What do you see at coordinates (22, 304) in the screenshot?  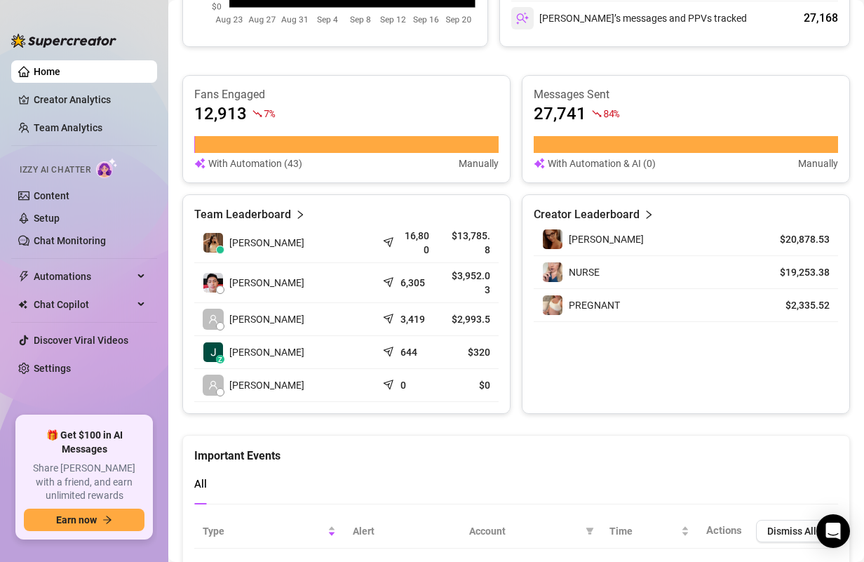 I see `img: Chat Copilot` at bounding box center [22, 304].